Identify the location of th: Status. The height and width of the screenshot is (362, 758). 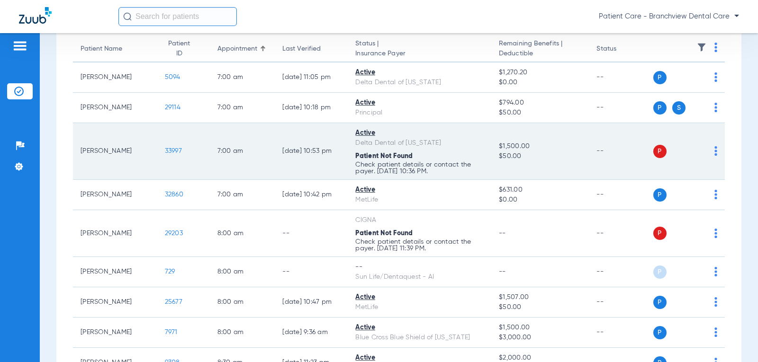
(621, 49).